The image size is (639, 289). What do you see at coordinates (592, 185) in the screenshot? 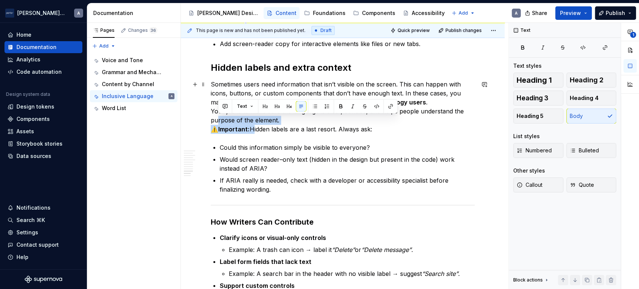
I see `button: Quote` at bounding box center [592, 185].